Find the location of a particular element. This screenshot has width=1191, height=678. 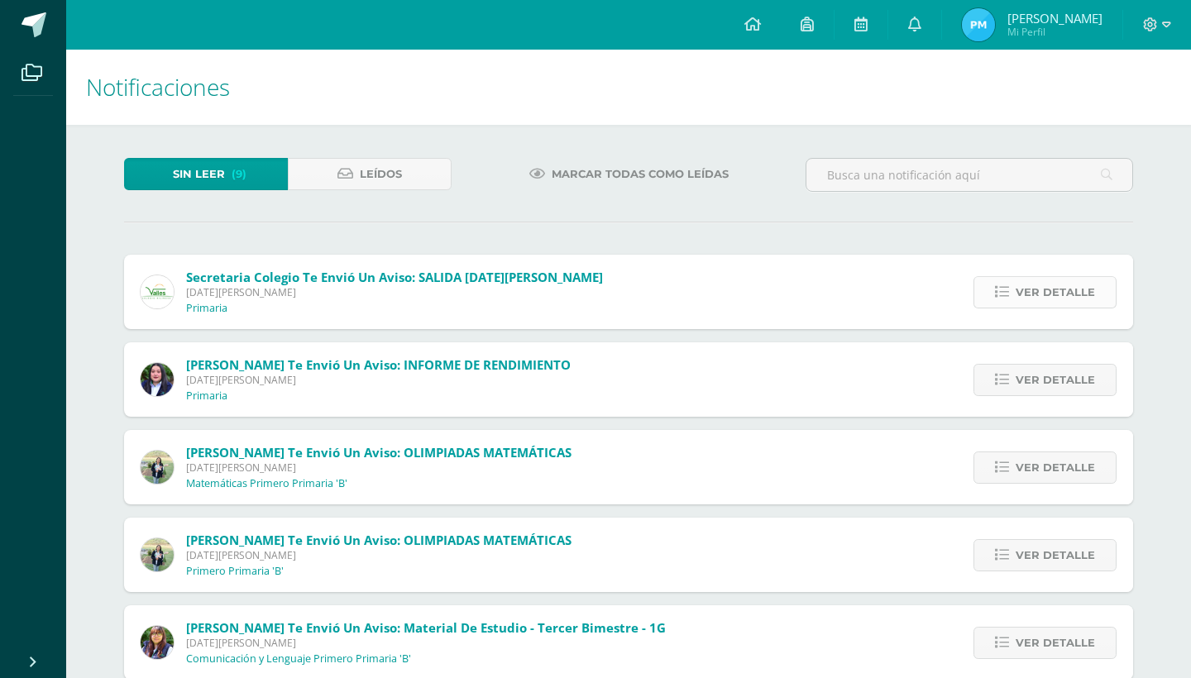

span: Leídos is located at coordinates (380, 174).